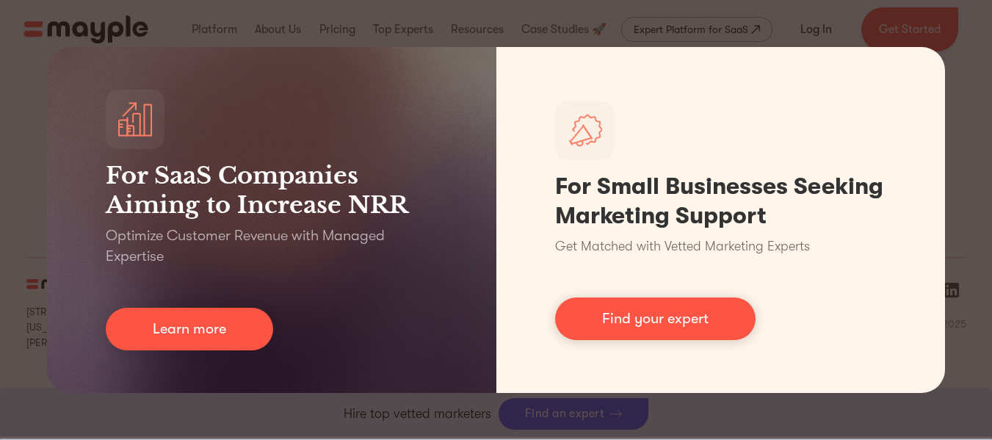 The image size is (992, 440). I want to click on h3: For SaaS Companies Aiming to Increase NRR, so click(272, 190).